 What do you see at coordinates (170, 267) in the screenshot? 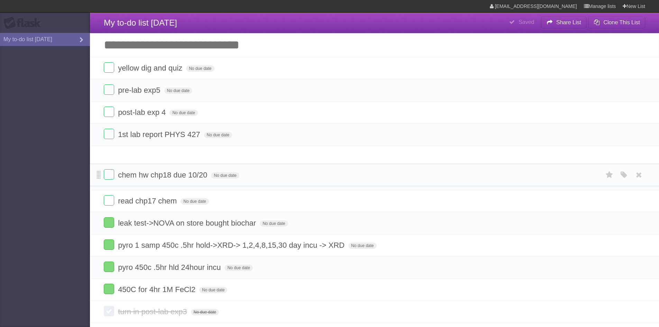
I see `span: pyro 450c .5hr hld 24hour incu` at bounding box center [170, 267].